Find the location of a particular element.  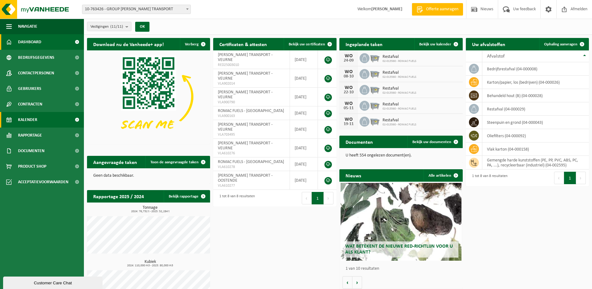

count: (11/11) is located at coordinates (117, 26).